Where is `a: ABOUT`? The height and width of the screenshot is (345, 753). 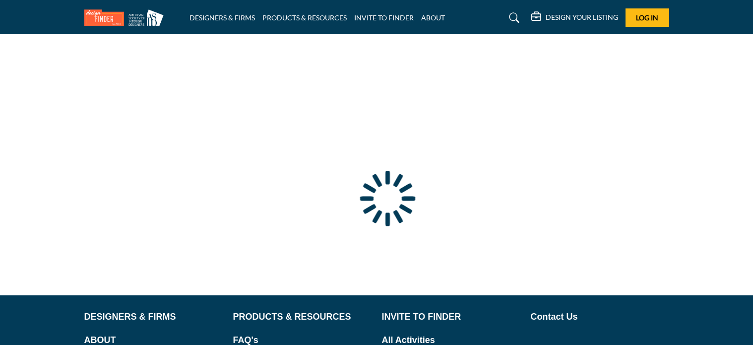 a: ABOUT is located at coordinates (433, 17).